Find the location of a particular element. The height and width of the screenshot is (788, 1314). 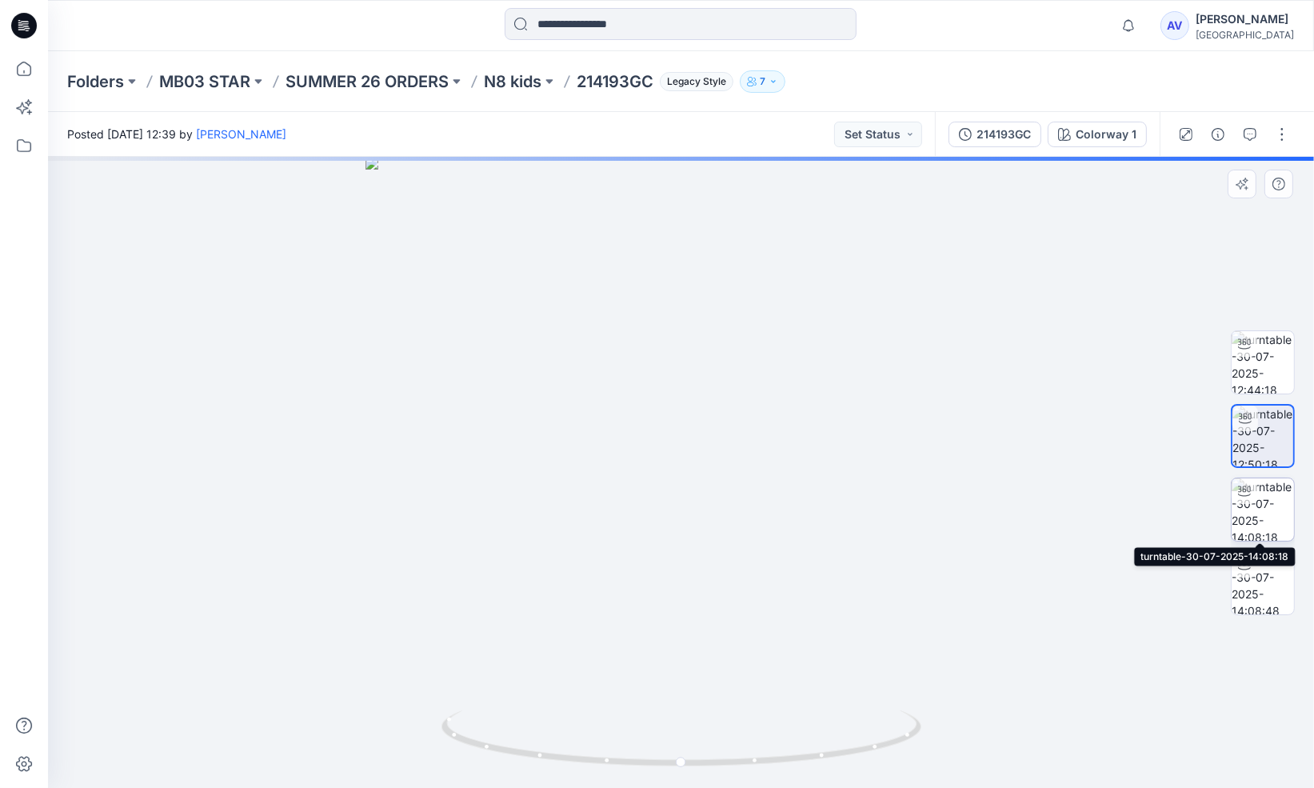

span: Legacy Style is located at coordinates (697, 82).